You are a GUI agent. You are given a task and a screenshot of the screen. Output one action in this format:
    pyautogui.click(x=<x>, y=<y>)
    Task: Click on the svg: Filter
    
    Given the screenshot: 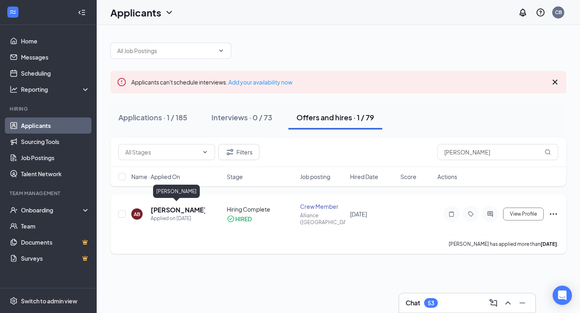 What is the action you would take?
    pyautogui.click(x=230, y=152)
    